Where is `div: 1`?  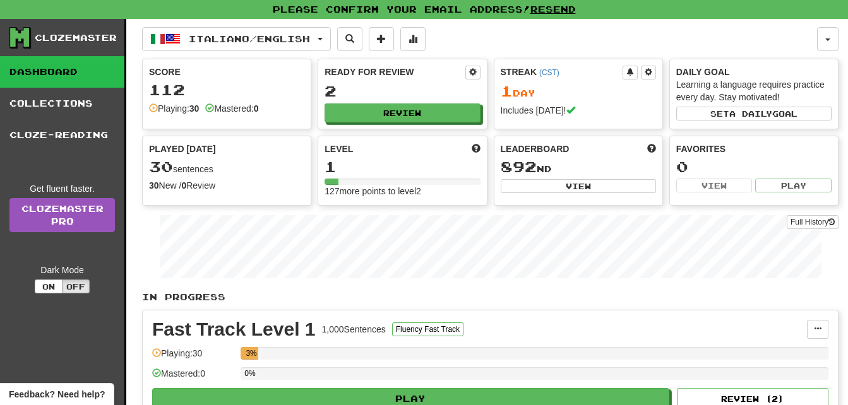 div: 1 is located at coordinates (402, 167).